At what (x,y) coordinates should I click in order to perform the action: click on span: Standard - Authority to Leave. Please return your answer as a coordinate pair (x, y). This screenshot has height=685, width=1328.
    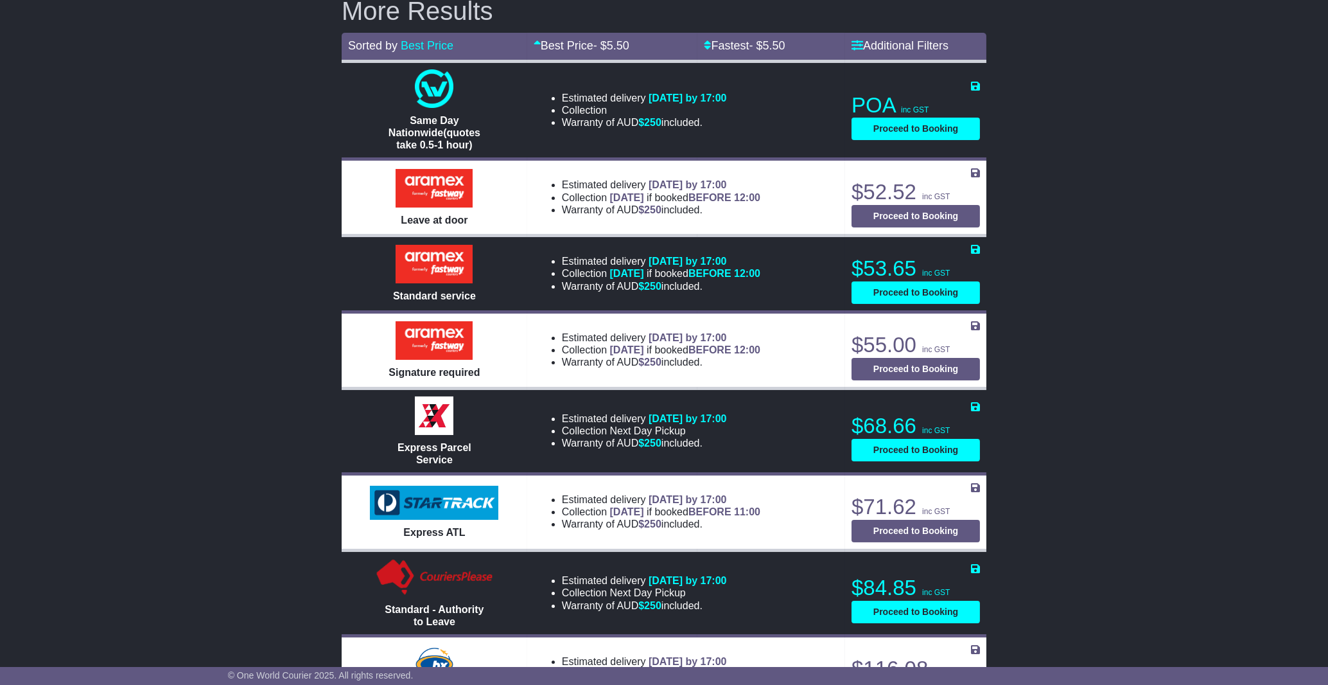
    Looking at the image, I should click on (434, 615).